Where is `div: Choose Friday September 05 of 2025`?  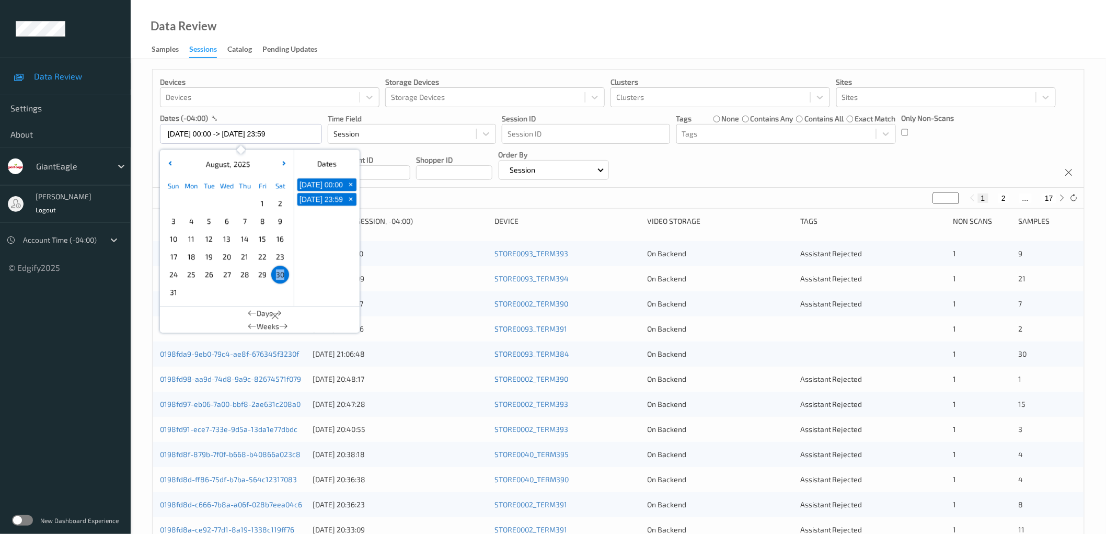 div: Choose Friday September 05 of 2025 is located at coordinates (263, 292).